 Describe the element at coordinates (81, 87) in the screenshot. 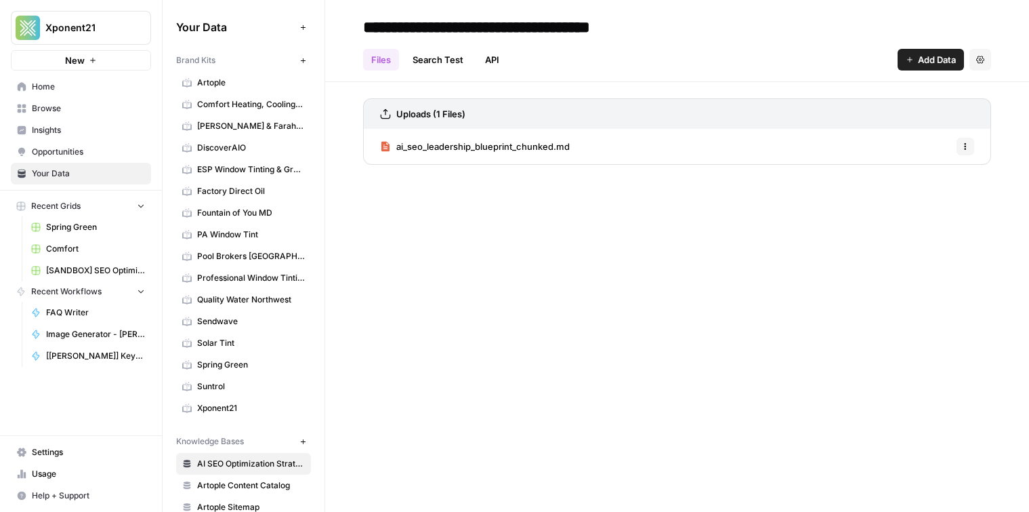

I see `a: Home` at that location.